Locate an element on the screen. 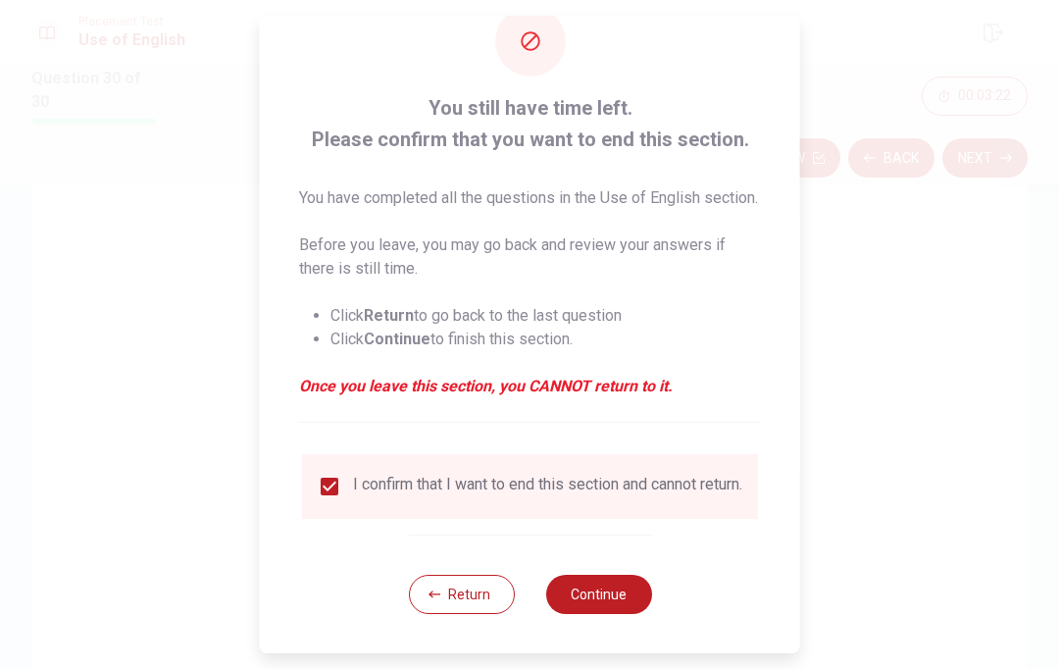 The image size is (1059, 669). em: Once you leave this section, you CANNOT return to it. is located at coordinates (529, 386).